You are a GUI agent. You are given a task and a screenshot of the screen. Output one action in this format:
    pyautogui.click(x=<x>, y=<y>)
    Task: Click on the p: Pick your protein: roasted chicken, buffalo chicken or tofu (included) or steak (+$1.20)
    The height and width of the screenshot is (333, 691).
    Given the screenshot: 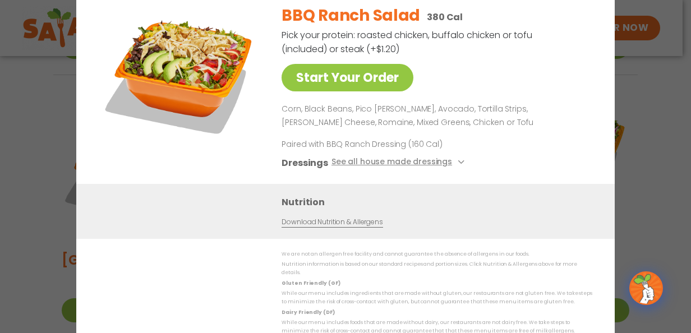 What is the action you would take?
    pyautogui.click(x=408, y=42)
    